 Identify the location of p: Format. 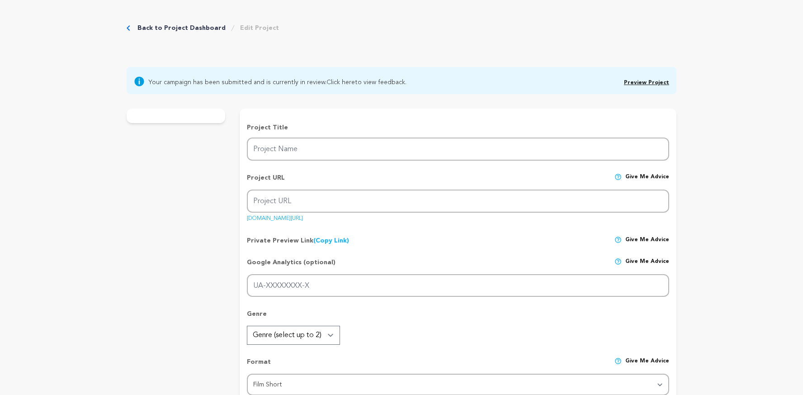
(259, 365).